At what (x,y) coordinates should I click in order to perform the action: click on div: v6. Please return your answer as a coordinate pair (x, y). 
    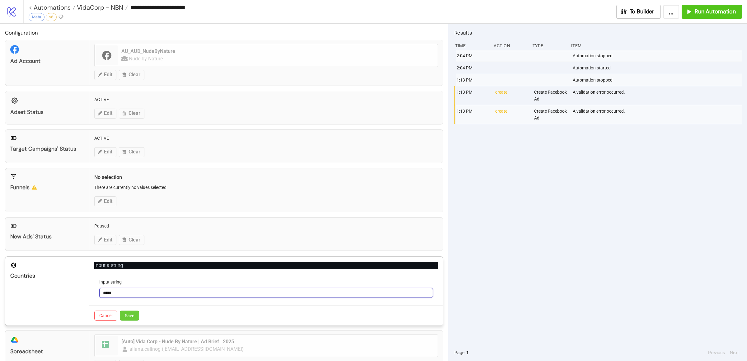
    Looking at the image, I should click on (51, 17).